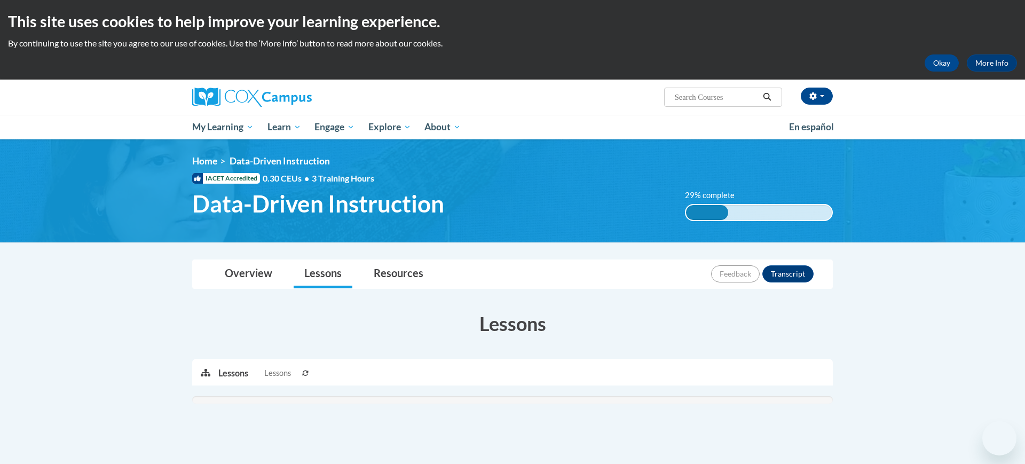 Image resolution: width=1025 pixels, height=464 pixels. Describe the element at coordinates (707, 213) in the screenshot. I see `div: 29% complete` at that location.